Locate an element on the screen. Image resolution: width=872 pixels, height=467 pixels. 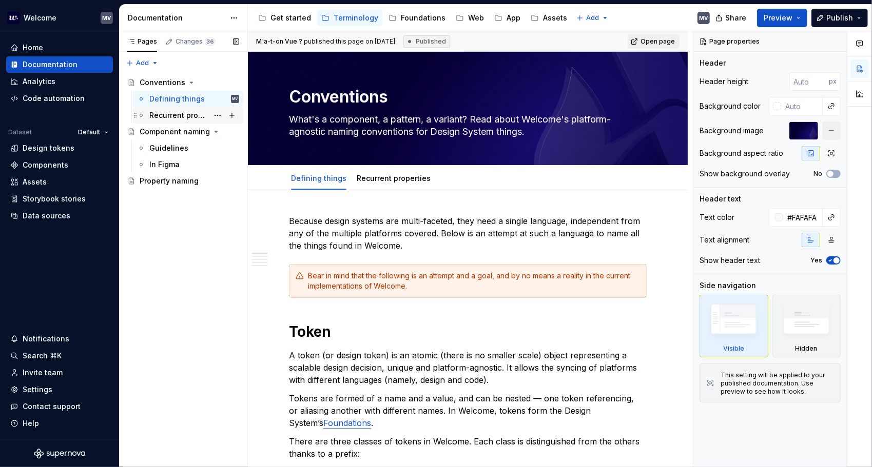
div: Data sources is located at coordinates (46, 216).